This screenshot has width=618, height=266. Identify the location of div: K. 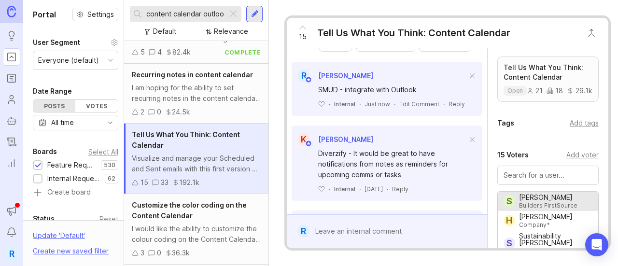
(304, 140).